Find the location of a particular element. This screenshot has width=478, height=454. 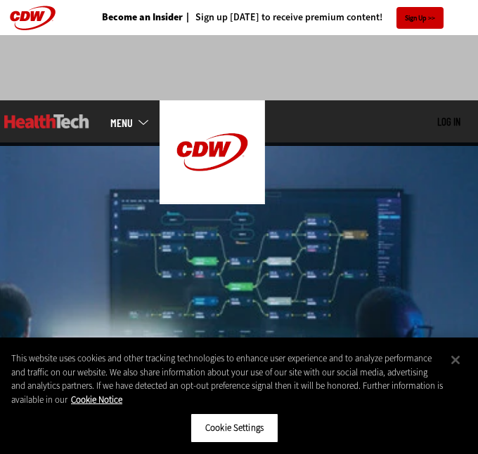

a: More information about your privacy is located at coordinates (96, 400).